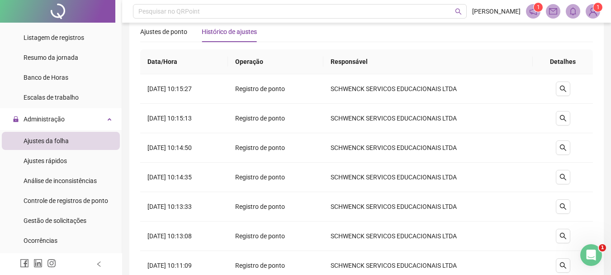 The width and height of the screenshot is (611, 275). What do you see at coordinates (428, 62) in the screenshot?
I see `th: Responsável` at bounding box center [428, 62].